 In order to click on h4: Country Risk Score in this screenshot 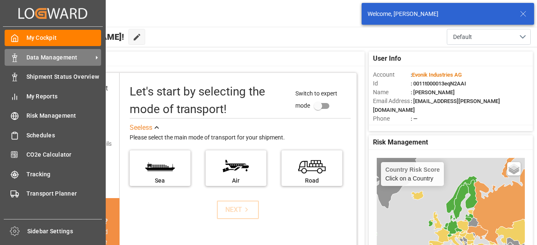, I will do `click(412, 170)`.